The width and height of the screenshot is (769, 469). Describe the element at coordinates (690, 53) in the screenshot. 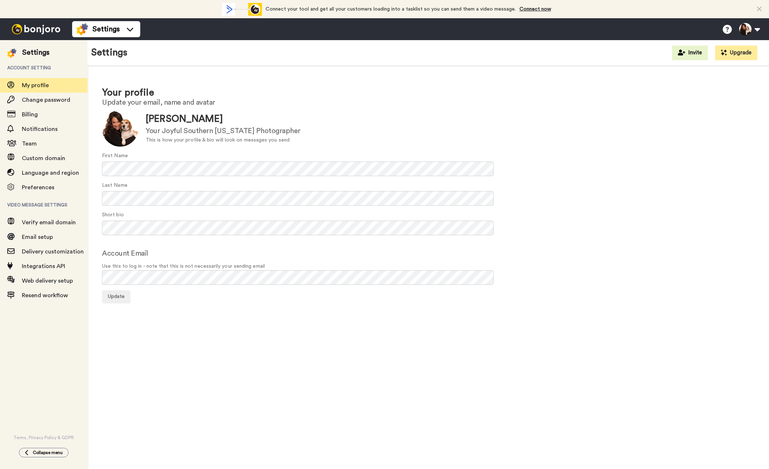

I see `a: Invite` at that location.